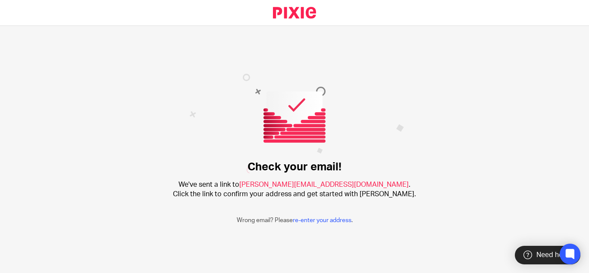 The image size is (589, 273). What do you see at coordinates (548, 255) in the screenshot?
I see `div: Need help?` at bounding box center [548, 255].